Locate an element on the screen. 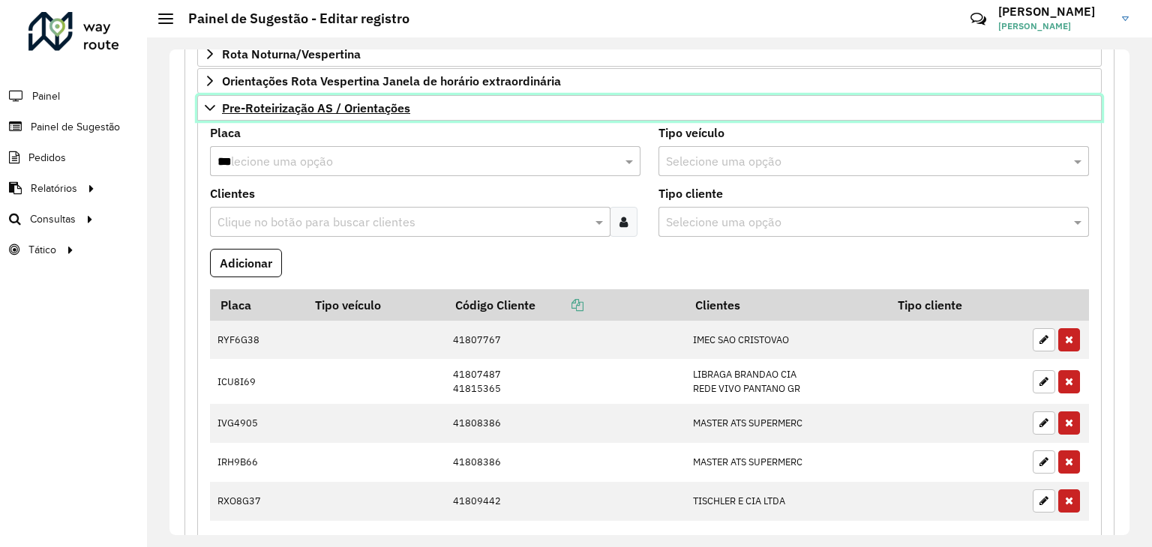 The image size is (1152, 547). td: RYF6G38 is located at coordinates (257, 340).